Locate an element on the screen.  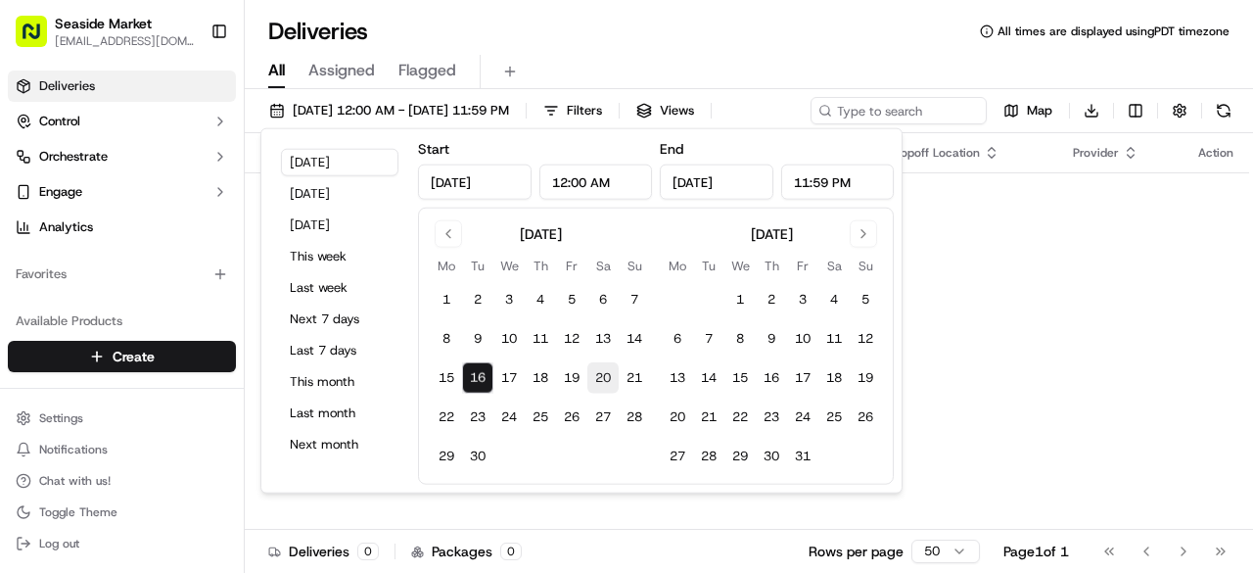
button: 8 is located at coordinates (740, 339).